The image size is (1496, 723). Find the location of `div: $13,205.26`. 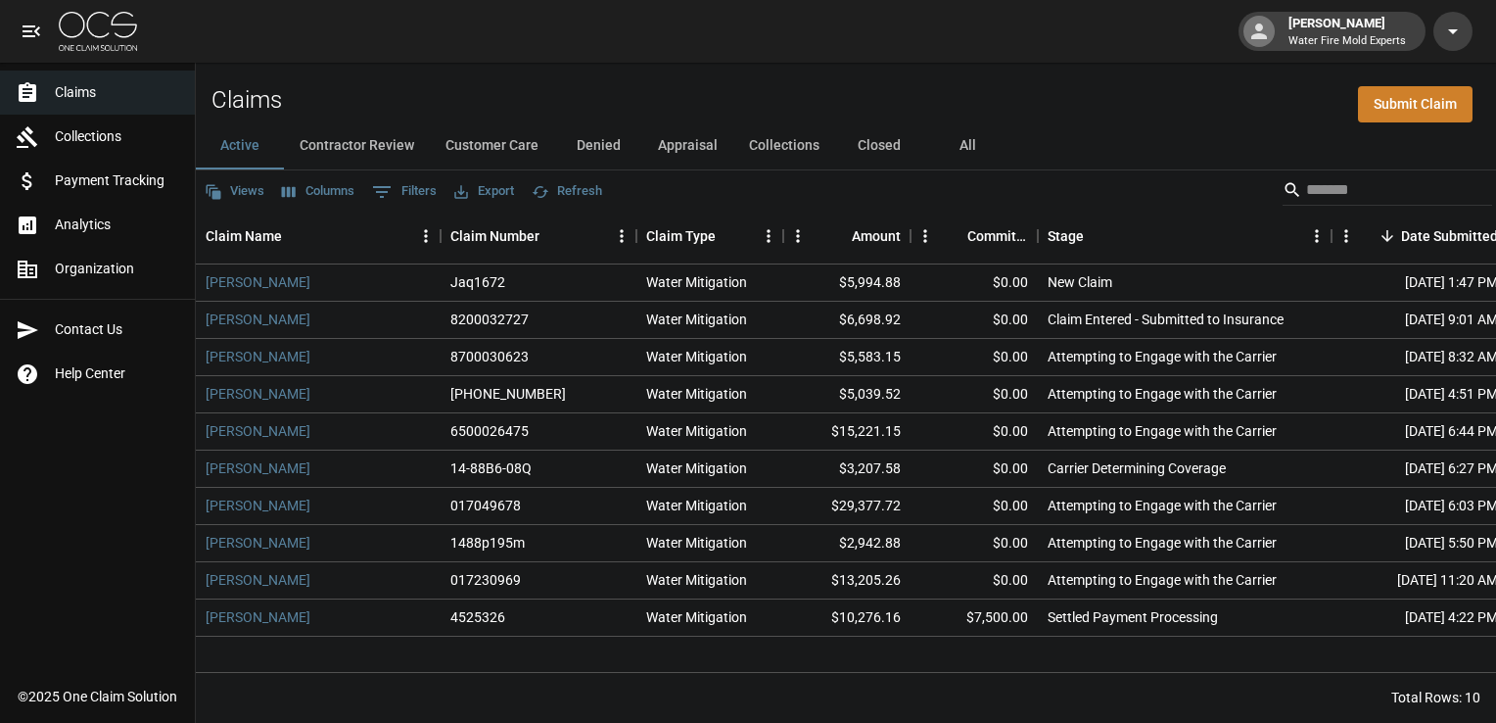

div: $13,205.26 is located at coordinates (847, 581).